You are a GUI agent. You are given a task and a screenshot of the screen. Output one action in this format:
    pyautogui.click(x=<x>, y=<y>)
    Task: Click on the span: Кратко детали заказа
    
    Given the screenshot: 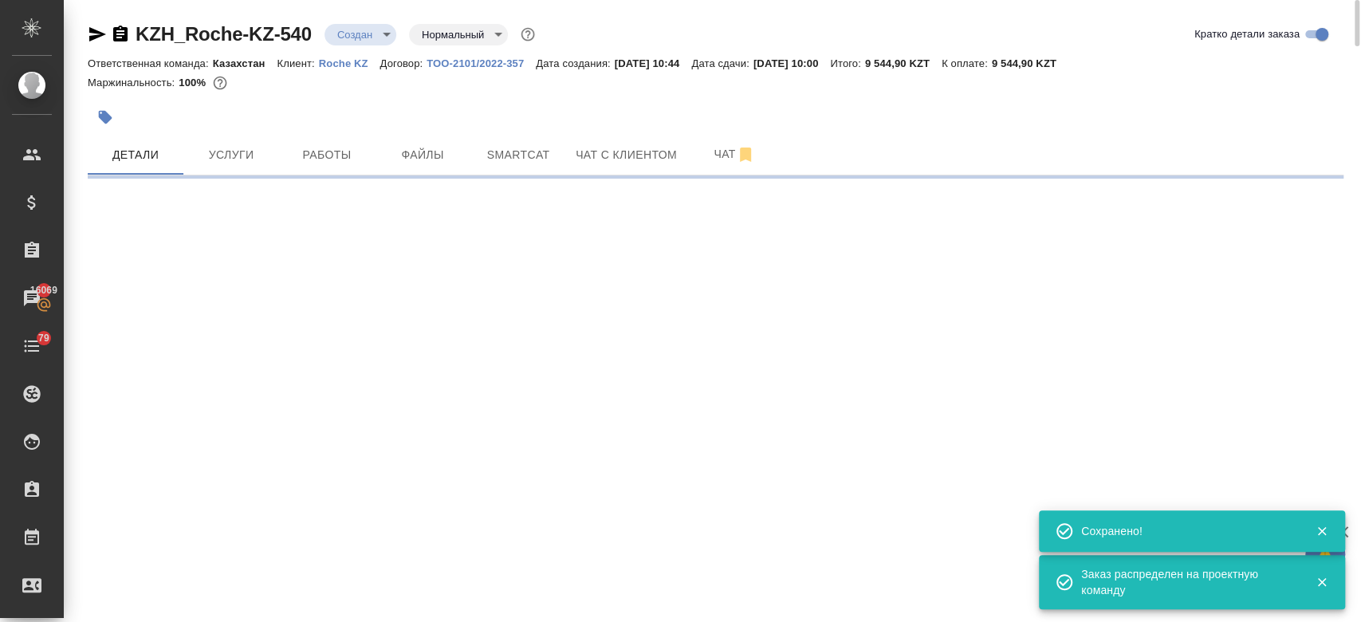 What is the action you would take?
    pyautogui.click(x=1247, y=34)
    